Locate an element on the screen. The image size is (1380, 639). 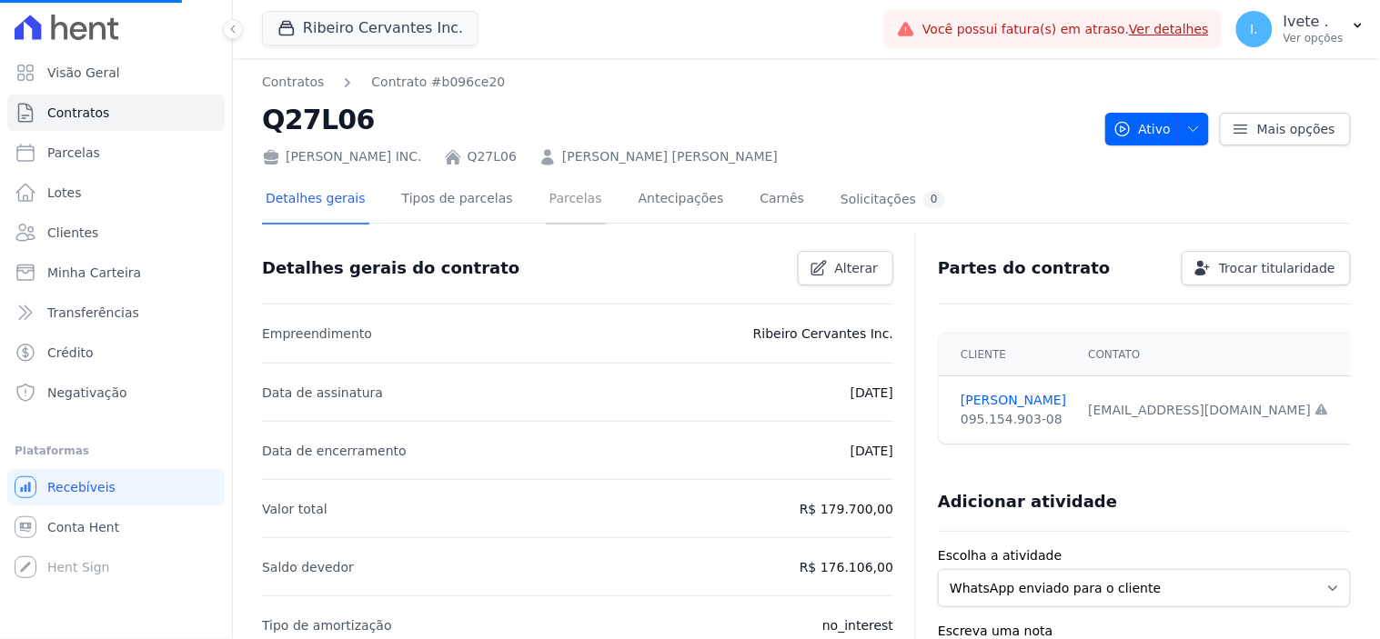
a: Lotes is located at coordinates (116, 193).